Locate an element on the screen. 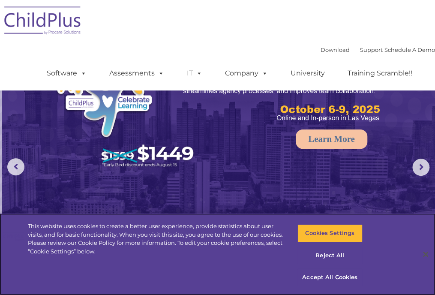 The height and width of the screenshot is (295, 435). a: University is located at coordinates (308, 73).